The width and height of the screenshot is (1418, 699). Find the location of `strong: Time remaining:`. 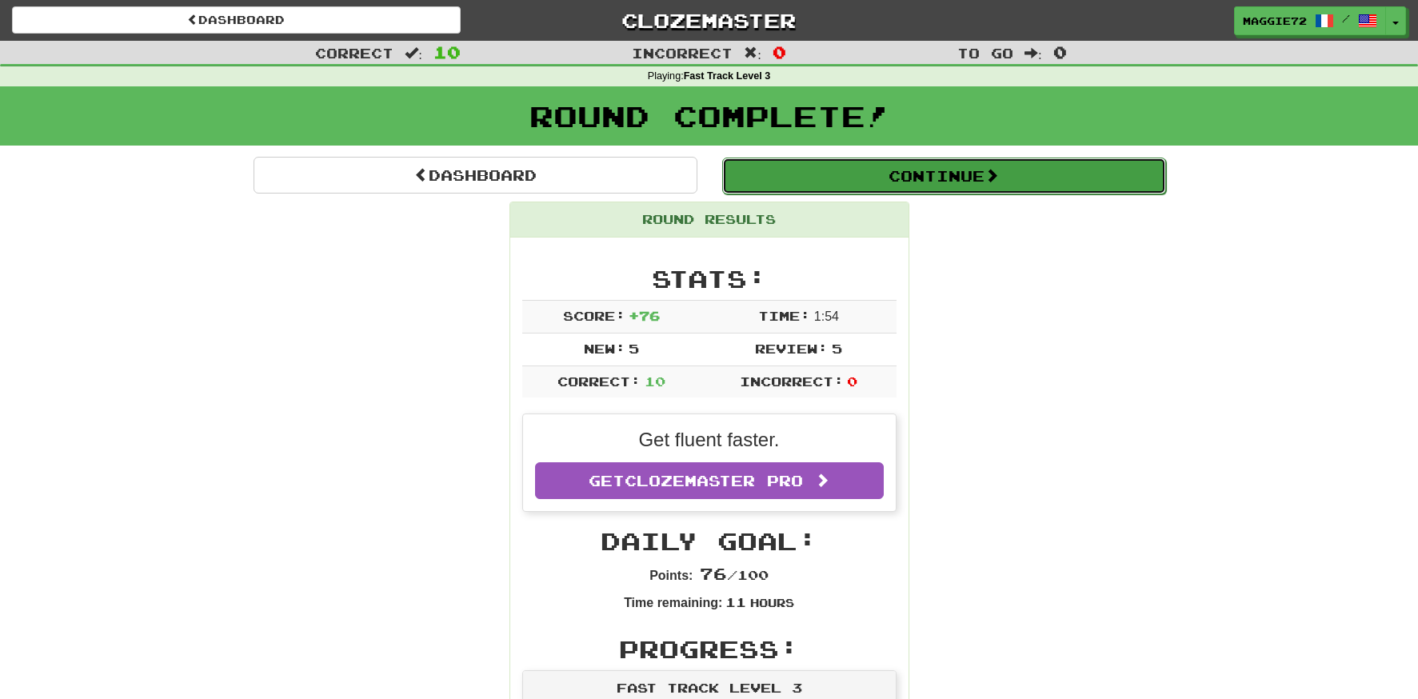

strong: Time remaining: is located at coordinates (673, 602).